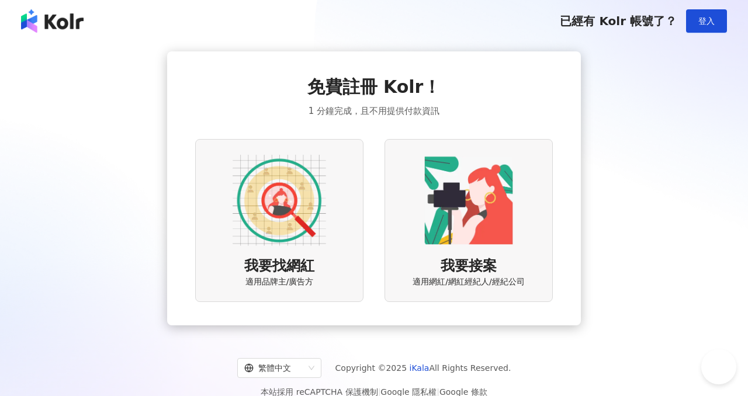 The image size is (748, 396). What do you see at coordinates (279, 267) in the screenshot?
I see `span: 我要找網紅` at bounding box center [279, 267].